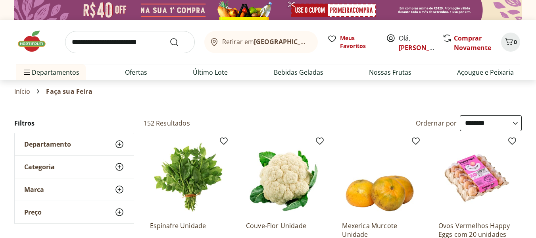 This screenshot has width=536, height=238. I want to click on img: Espinafre Unidade, so click(188, 177).